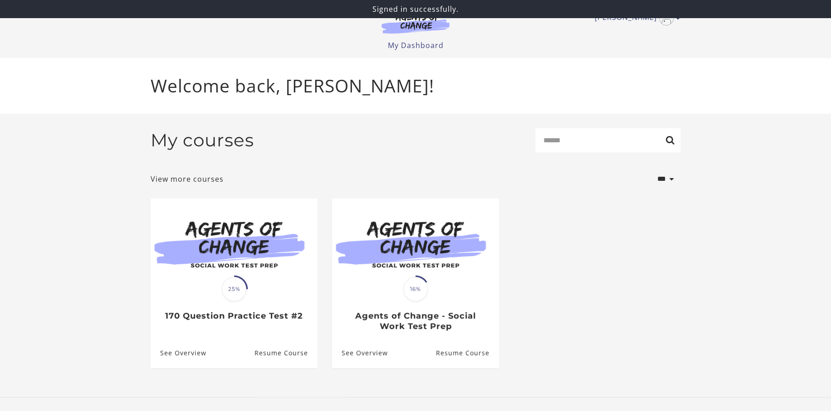  What do you see at coordinates (234, 316) in the screenshot?
I see `h3: 170 Question Practice Test #2` at bounding box center [234, 316].